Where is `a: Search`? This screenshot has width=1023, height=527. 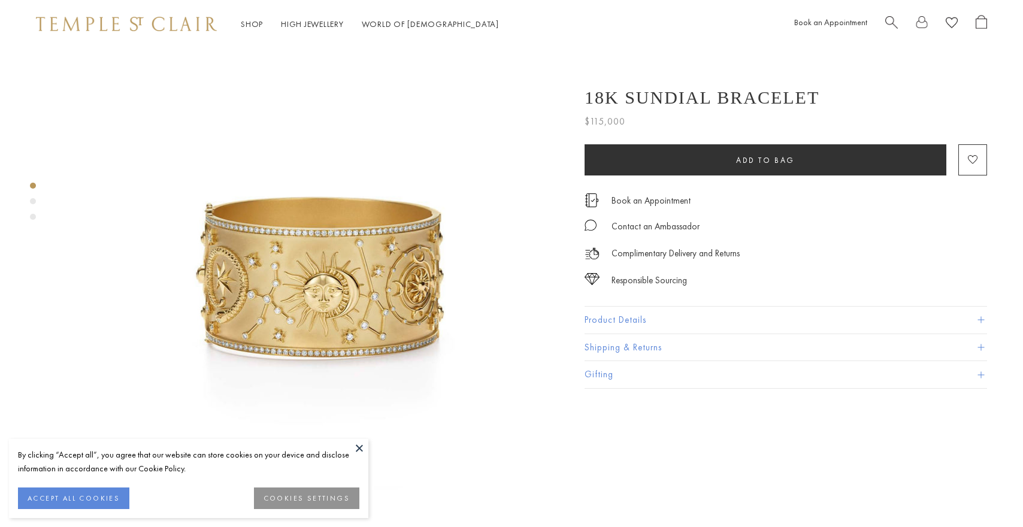
a: Search is located at coordinates (892, 24).